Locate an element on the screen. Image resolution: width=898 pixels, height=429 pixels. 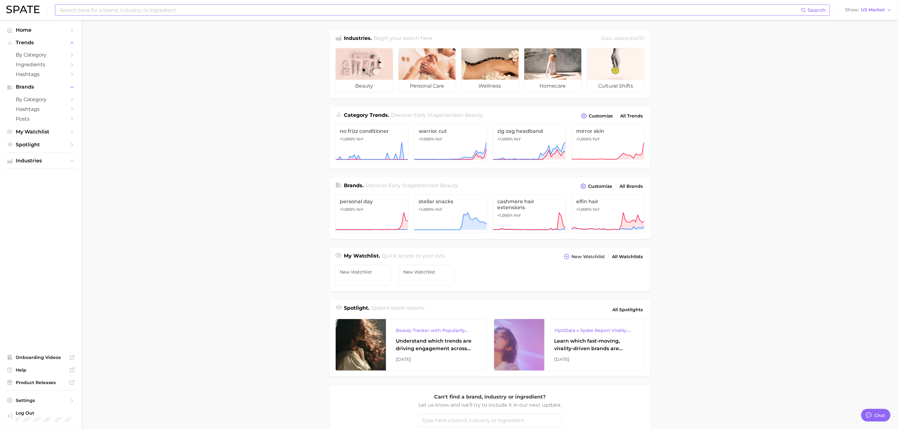
a: Help is located at coordinates (41, 370).